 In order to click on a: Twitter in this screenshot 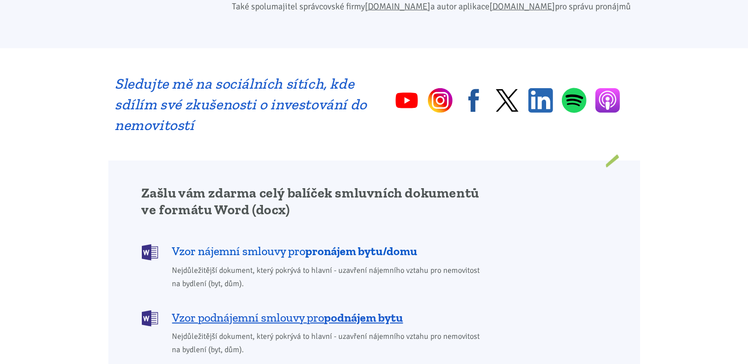, I will do `click(507, 100)`.